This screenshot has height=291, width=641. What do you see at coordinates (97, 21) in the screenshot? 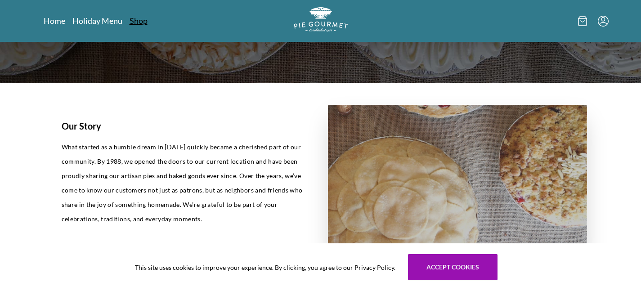
I see `a: Holiday Menu` at bounding box center [97, 21].